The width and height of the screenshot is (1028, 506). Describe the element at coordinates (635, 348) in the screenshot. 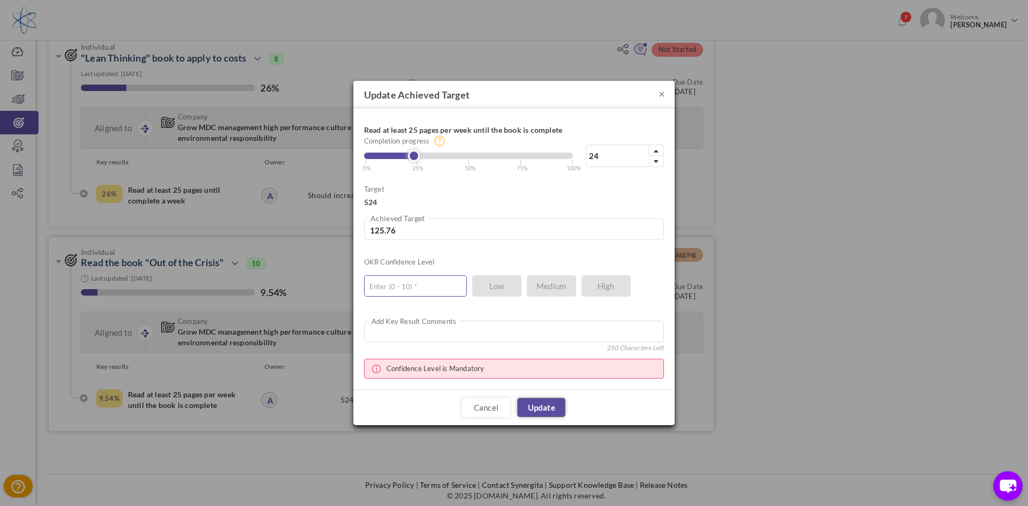

I see `span: 250 Characters Left` at that location.